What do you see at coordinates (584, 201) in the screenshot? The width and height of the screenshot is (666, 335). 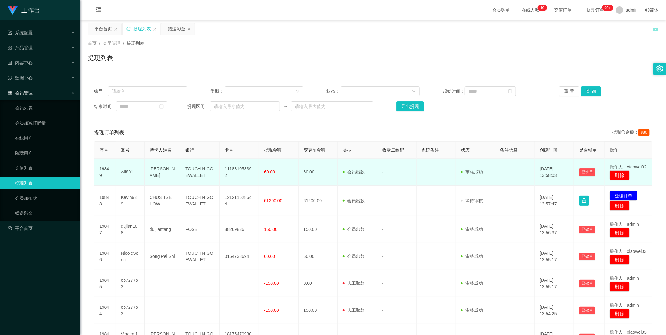 I see `button: 图标: lock` at bounding box center [584, 201].